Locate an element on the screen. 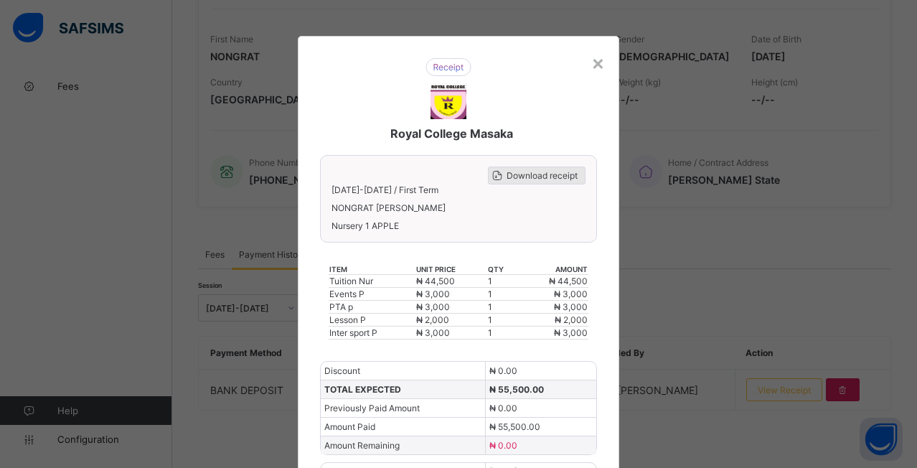 The image size is (917, 468). span: Discount is located at coordinates (342, 370).